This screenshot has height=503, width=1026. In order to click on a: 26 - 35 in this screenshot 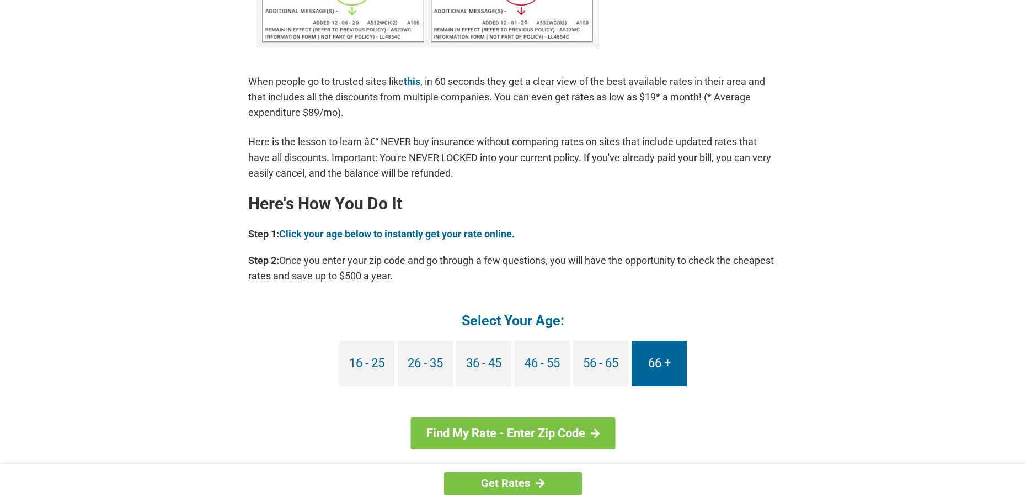, I will do `click(425, 363)`.